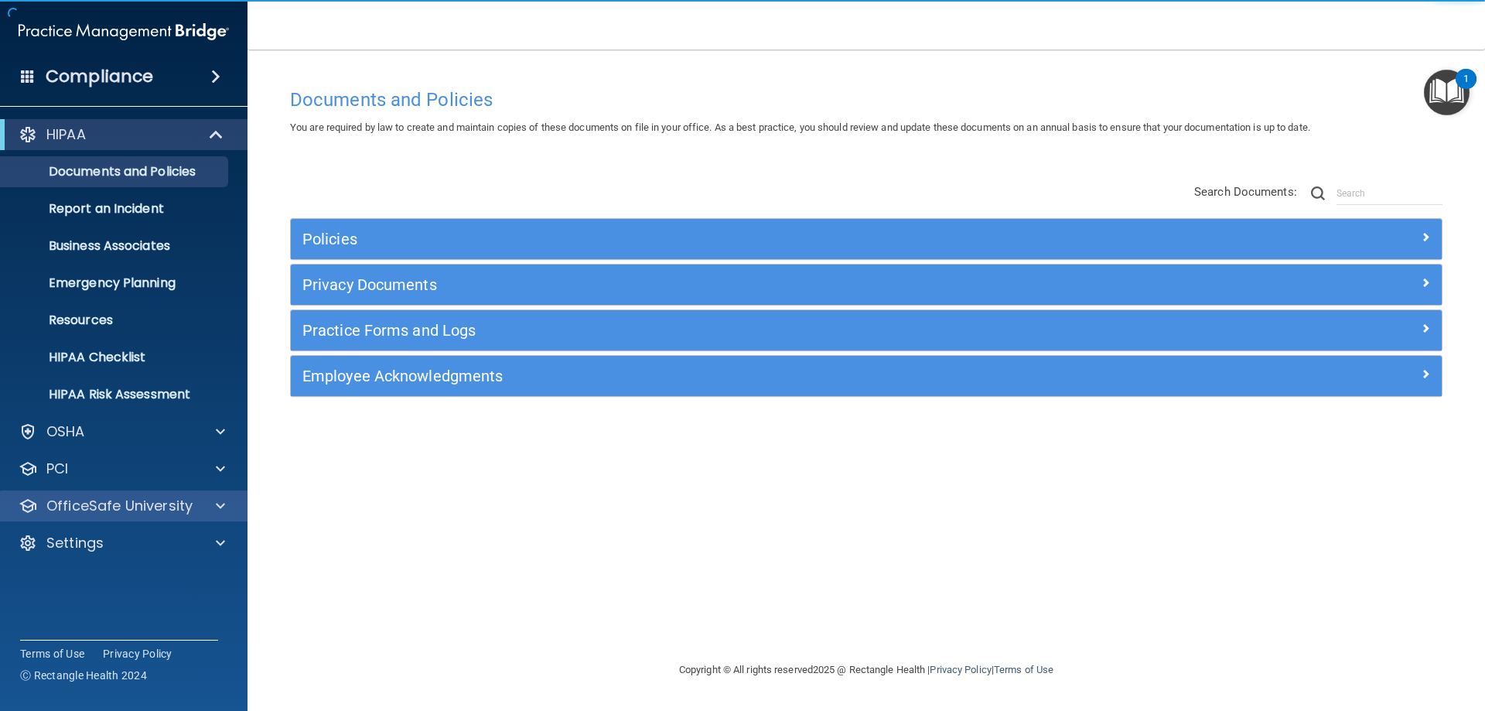 This screenshot has height=711, width=1485. What do you see at coordinates (121, 469) in the screenshot?
I see `a: PCI` at bounding box center [121, 469].